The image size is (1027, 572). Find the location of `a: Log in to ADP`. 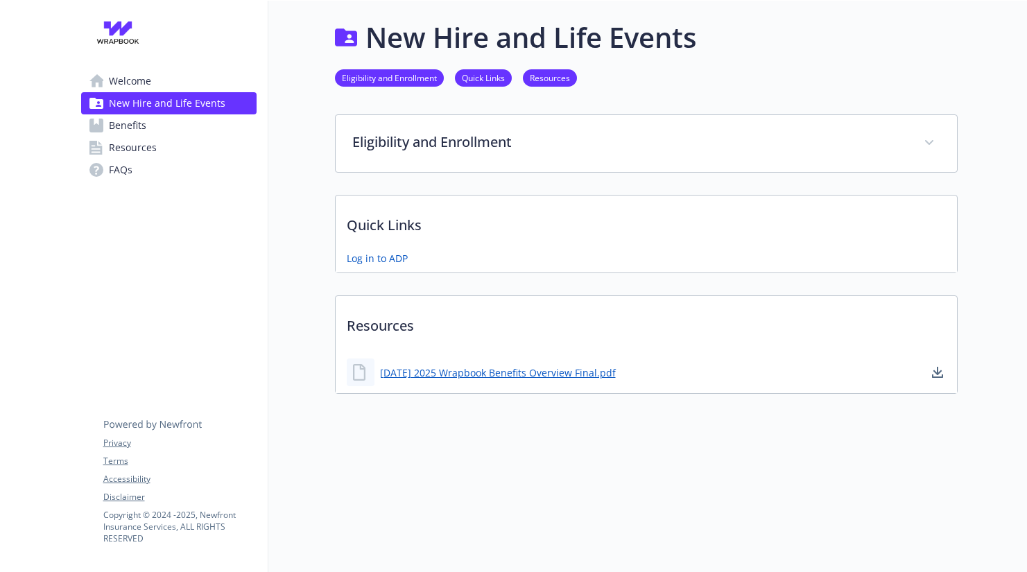

a: Log in to ADP is located at coordinates (377, 258).